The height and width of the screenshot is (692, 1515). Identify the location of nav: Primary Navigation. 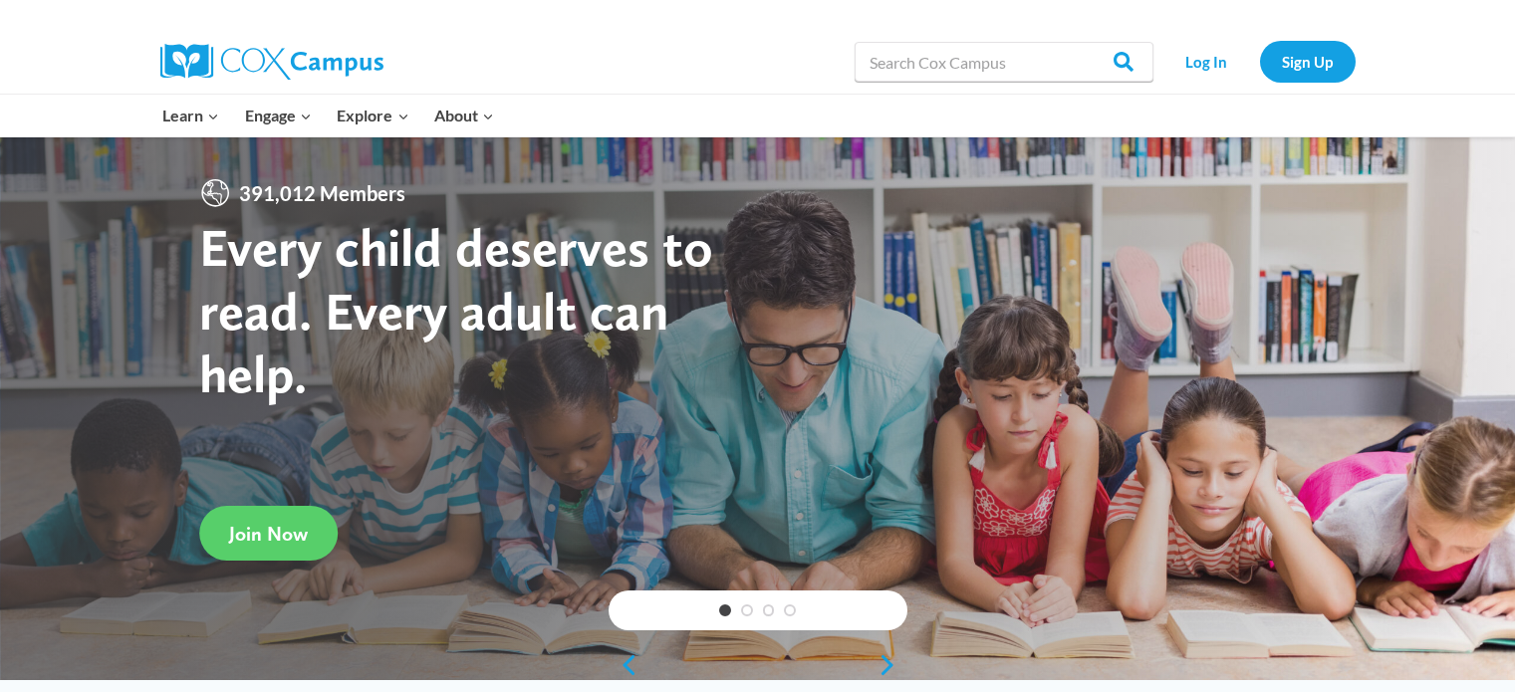
(329, 116).